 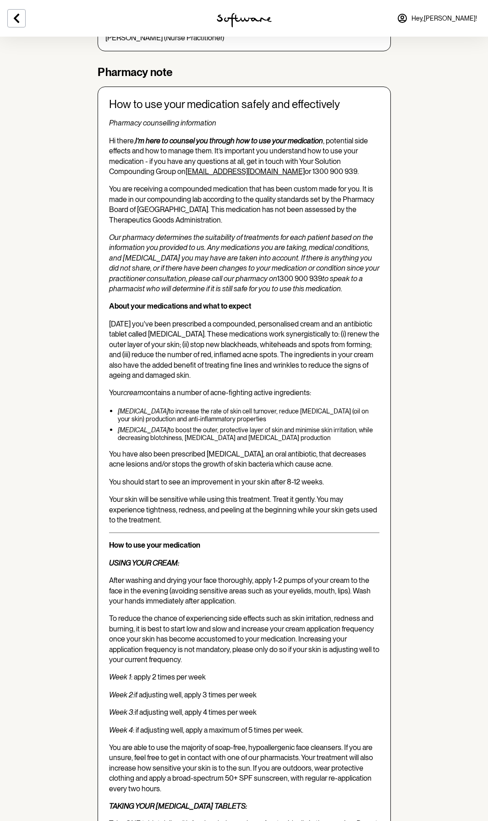 What do you see at coordinates (133, 392) in the screenshot?
I see `em: cream` at bounding box center [133, 392].